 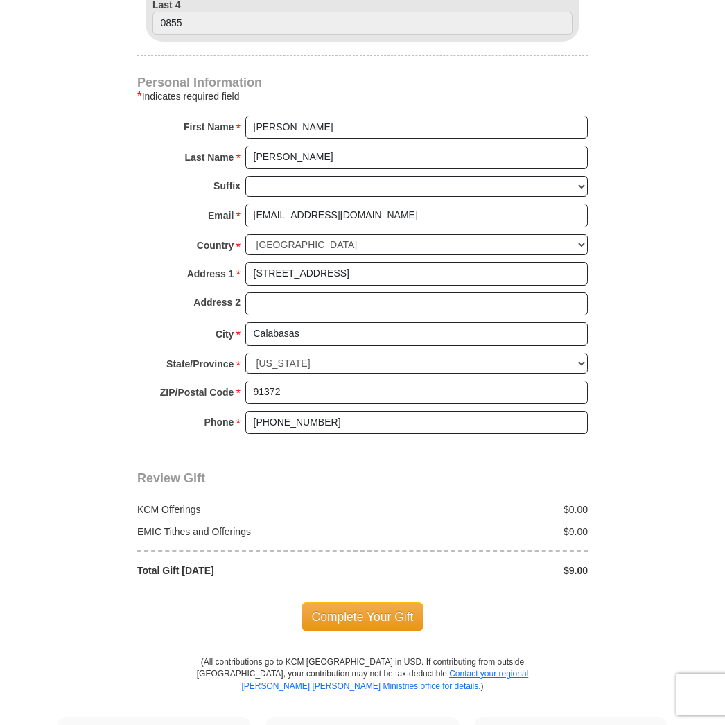 What do you see at coordinates (220, 216) in the screenshot?
I see `strong: Email` at bounding box center [220, 216].